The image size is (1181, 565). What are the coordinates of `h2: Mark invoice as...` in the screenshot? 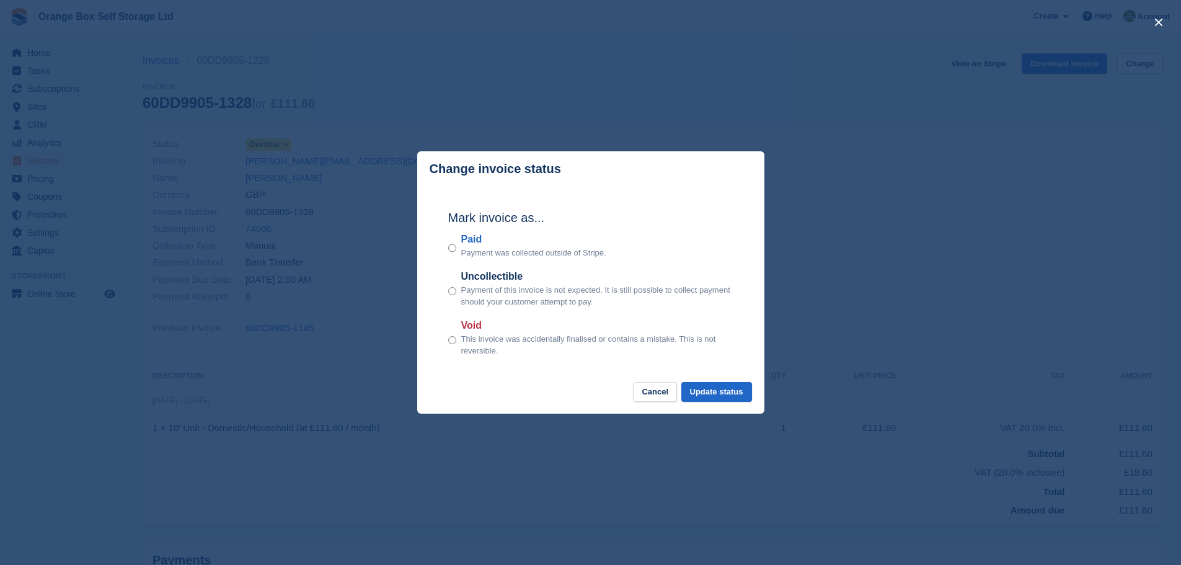 It's located at (591, 218).